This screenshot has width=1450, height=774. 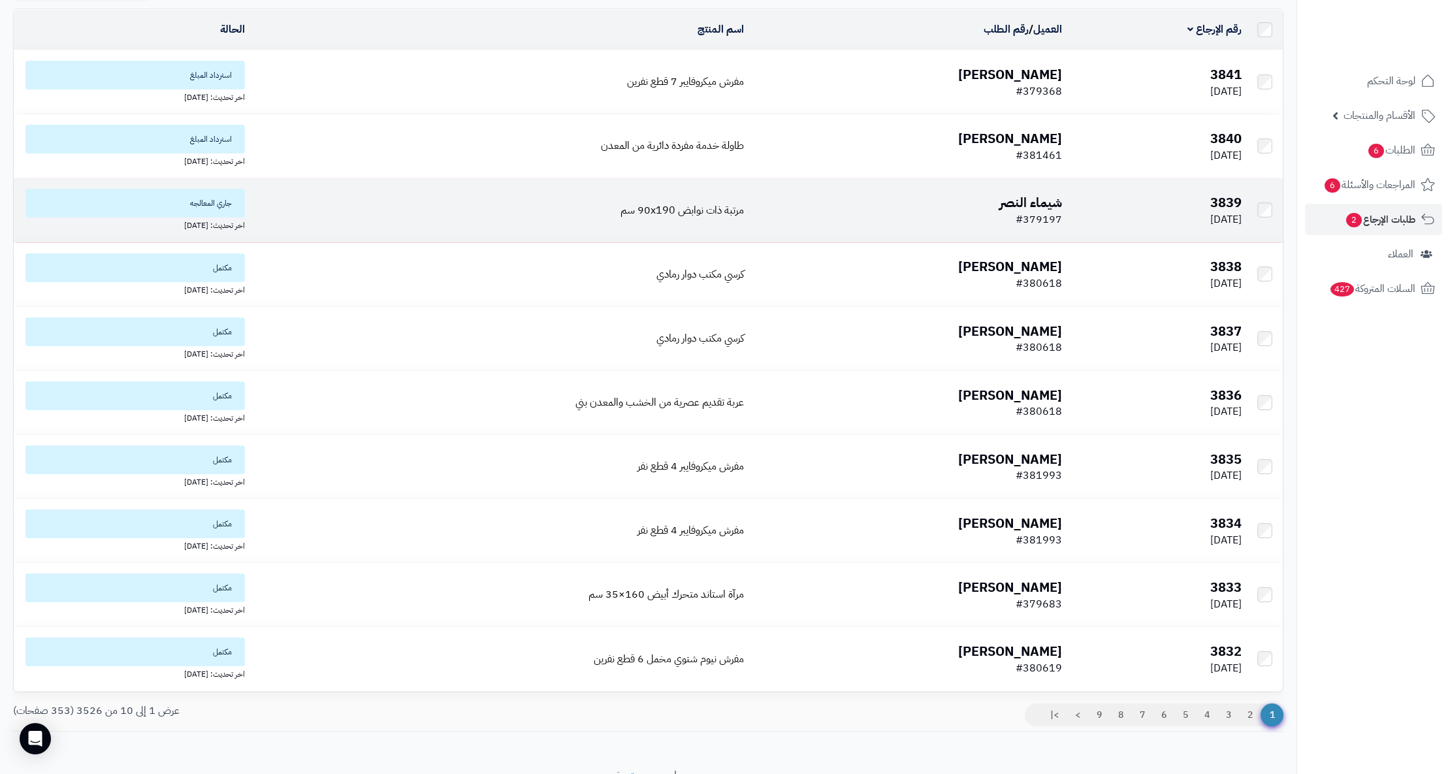 I want to click on span: العملاء, so click(x=1400, y=254).